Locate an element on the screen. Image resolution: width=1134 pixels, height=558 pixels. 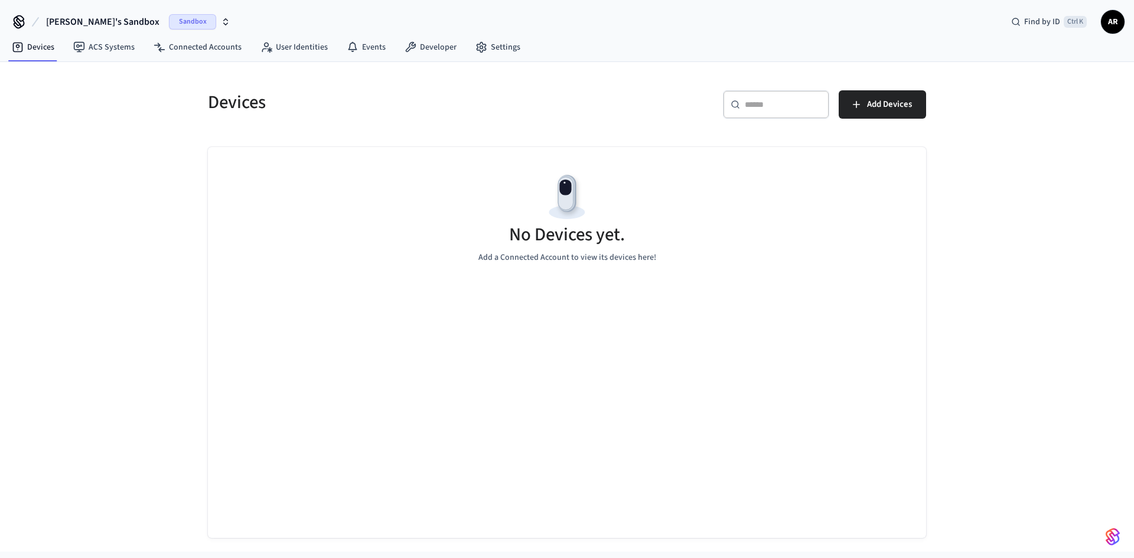
p: Add a Connected Account to view its devices here! is located at coordinates (567, 257).